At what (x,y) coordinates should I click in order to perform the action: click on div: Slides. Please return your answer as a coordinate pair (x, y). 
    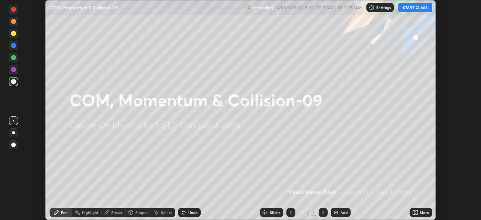
    Looking at the image, I should click on (275, 212).